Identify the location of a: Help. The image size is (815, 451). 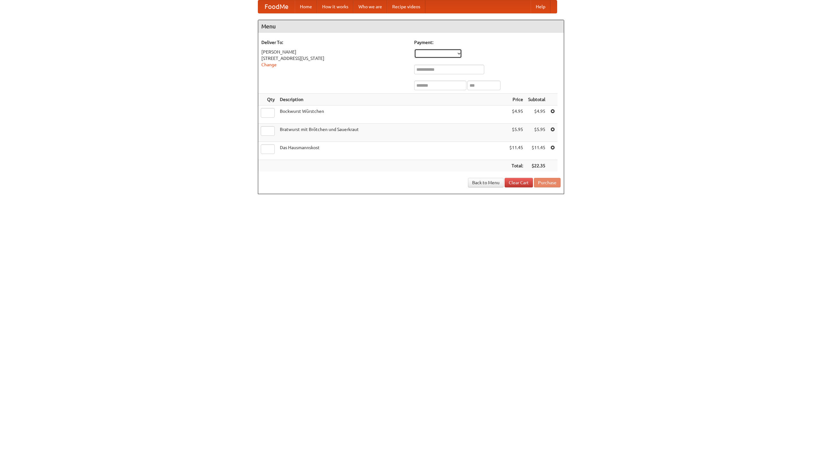
(541, 7).